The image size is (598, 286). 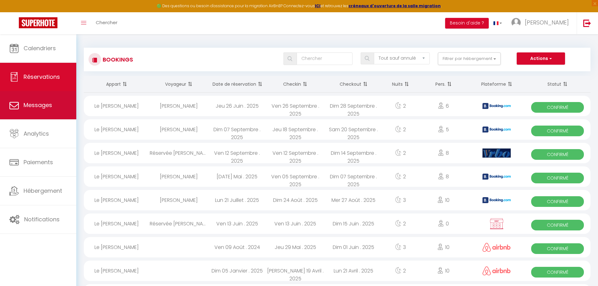 I want to click on img: logout, so click(x=587, y=23).